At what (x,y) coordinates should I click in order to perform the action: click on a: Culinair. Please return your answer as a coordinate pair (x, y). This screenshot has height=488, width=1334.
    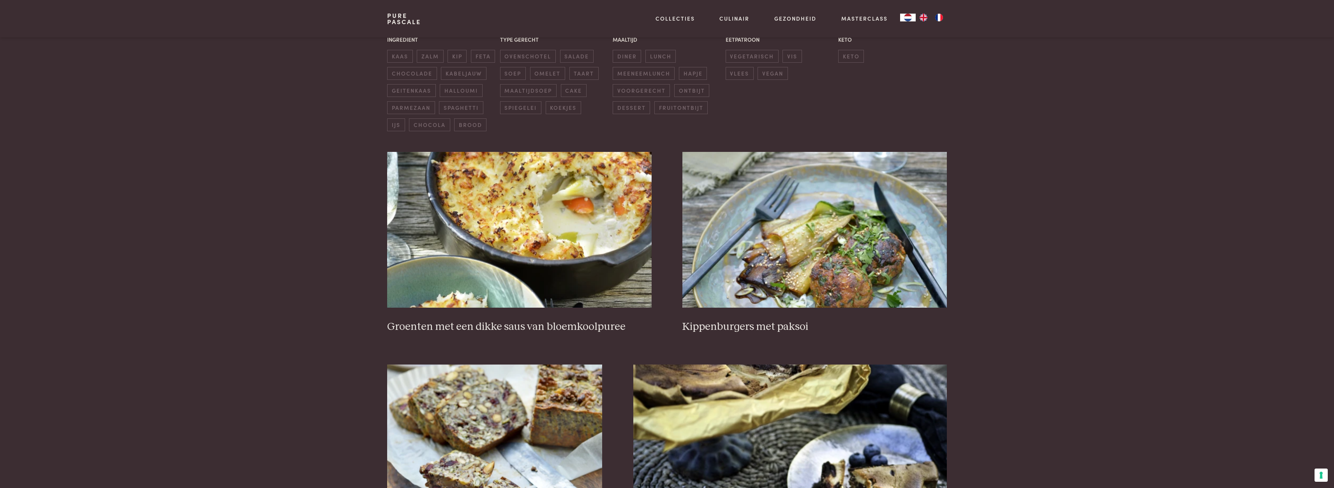
    Looking at the image, I should click on (734, 18).